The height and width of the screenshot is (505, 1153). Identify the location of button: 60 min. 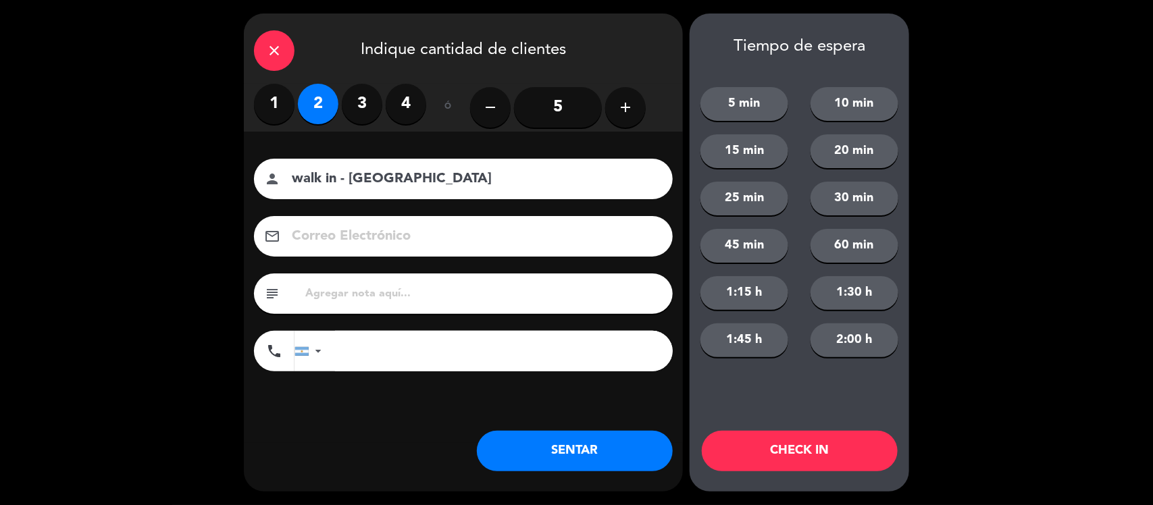
(855, 246).